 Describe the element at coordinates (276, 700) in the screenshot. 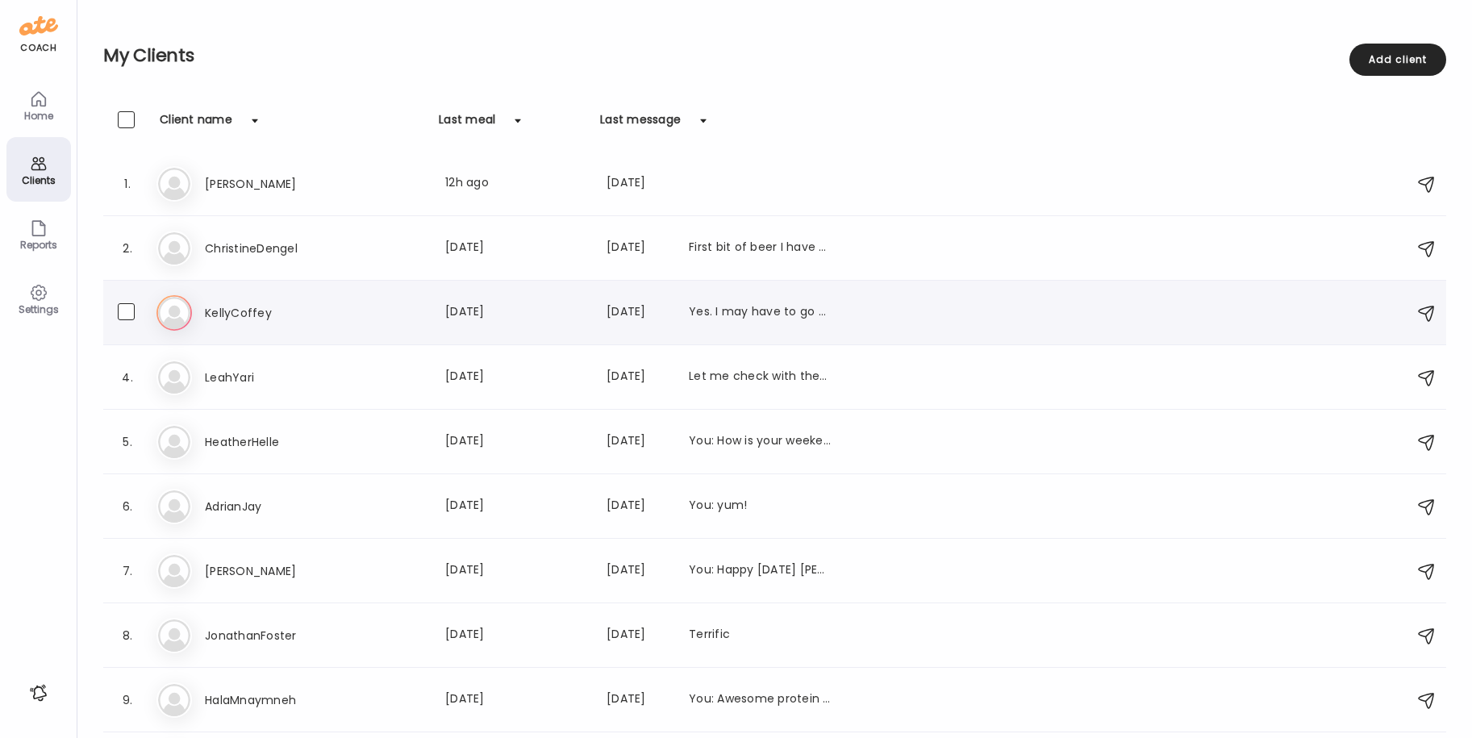

I see `h3: HalaMnaymneh` at that location.